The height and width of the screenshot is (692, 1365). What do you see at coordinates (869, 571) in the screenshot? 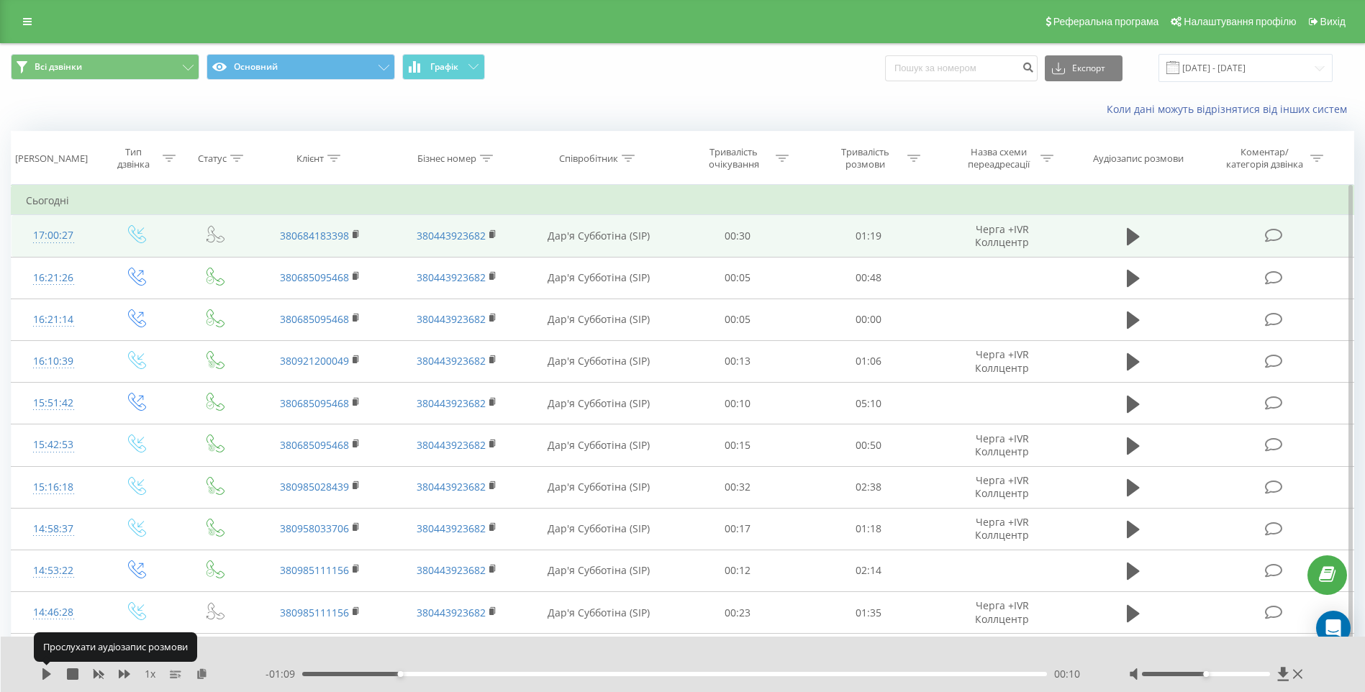
I see `td: 02:14` at bounding box center [869, 571].